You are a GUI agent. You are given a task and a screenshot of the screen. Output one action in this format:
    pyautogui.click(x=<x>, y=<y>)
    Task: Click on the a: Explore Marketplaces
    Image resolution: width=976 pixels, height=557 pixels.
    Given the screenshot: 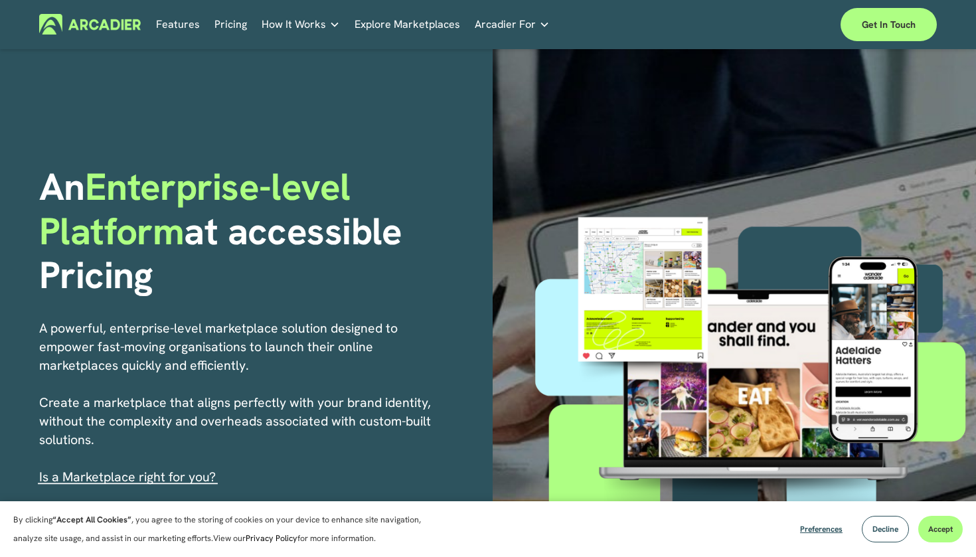 What is the action you would take?
    pyautogui.click(x=407, y=24)
    